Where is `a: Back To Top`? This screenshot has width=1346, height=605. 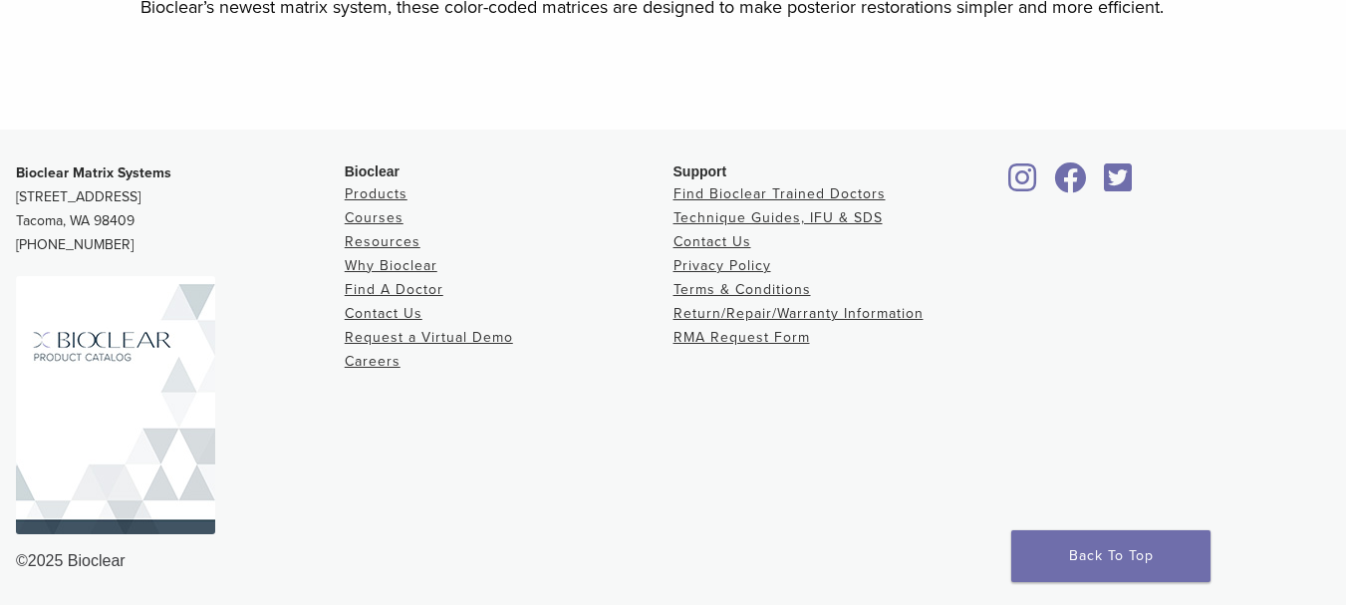
a: Back To Top is located at coordinates (1111, 556).